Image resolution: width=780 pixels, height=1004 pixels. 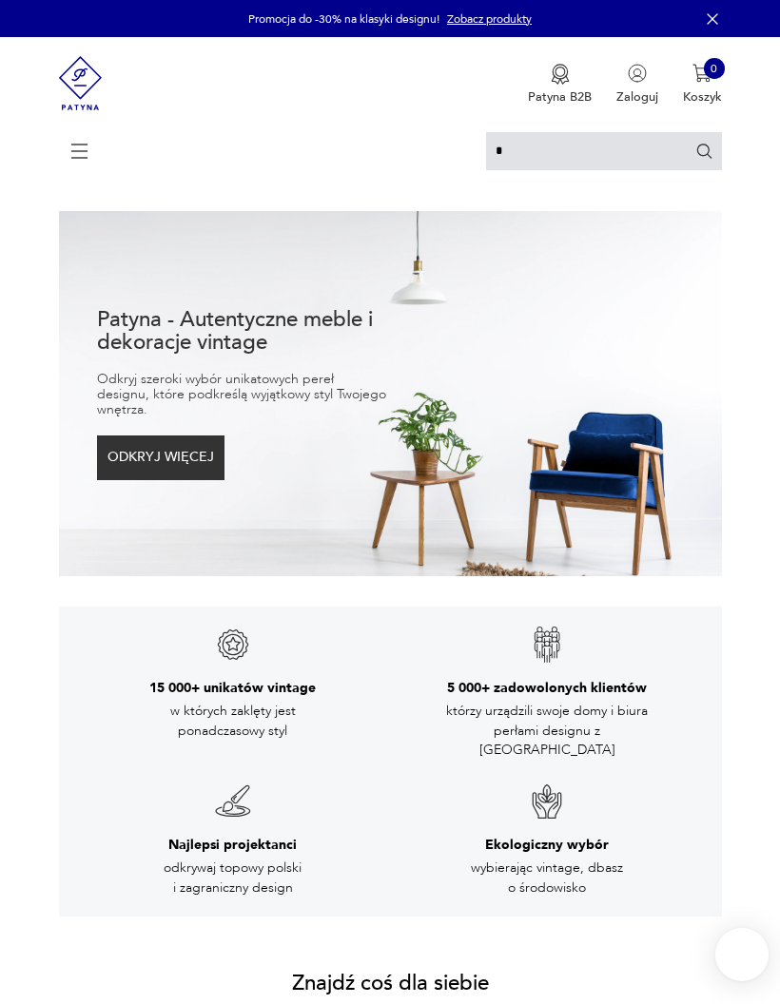 What do you see at coordinates (161, 458) in the screenshot?
I see `a: ODKRYJ WIĘCEJ` at bounding box center [161, 458].